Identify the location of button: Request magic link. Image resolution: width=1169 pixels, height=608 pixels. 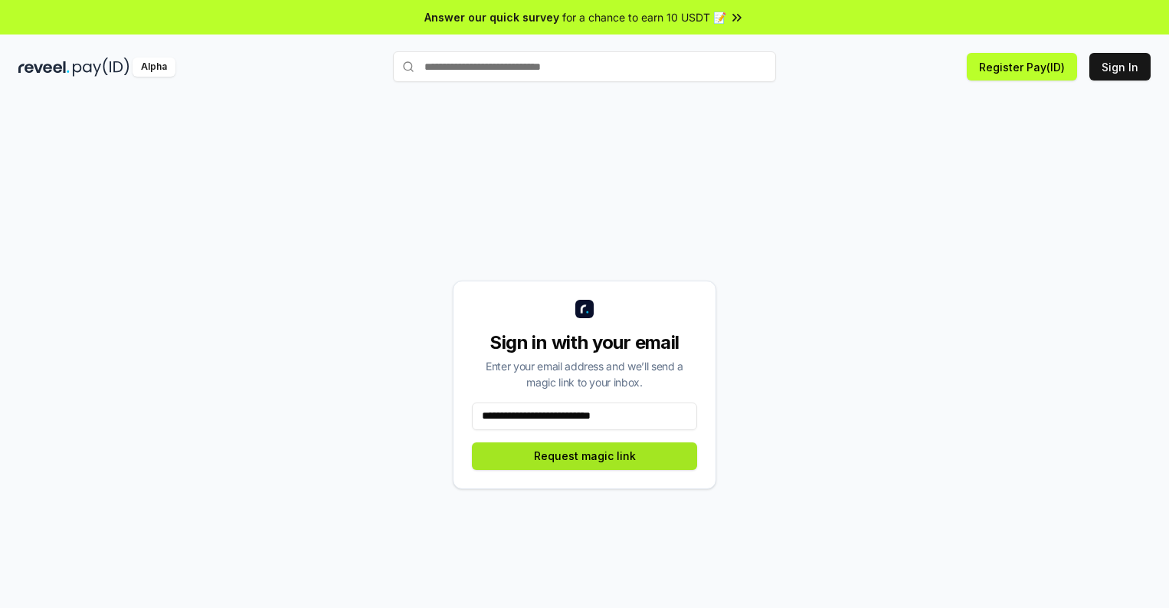
(585, 456).